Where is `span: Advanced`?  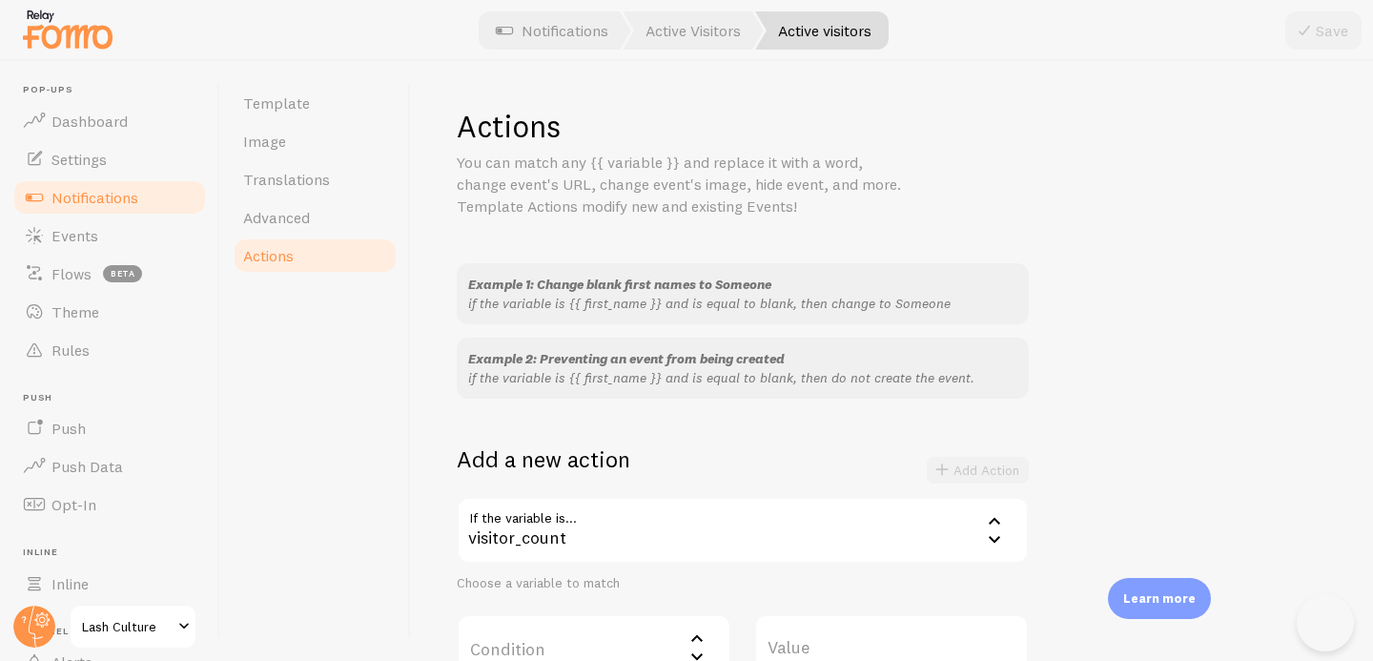 span: Advanced is located at coordinates (277, 217).